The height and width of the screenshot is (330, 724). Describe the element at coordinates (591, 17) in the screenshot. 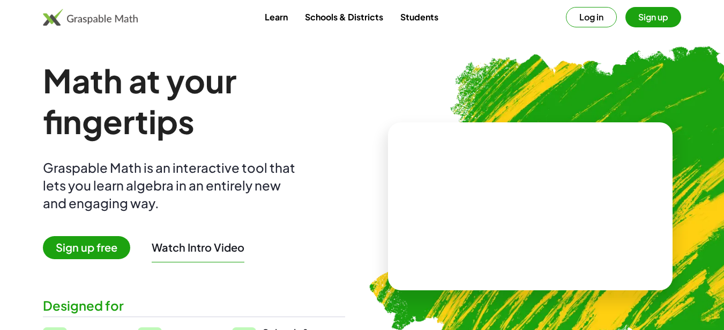

I see `button: Log in` at that location.